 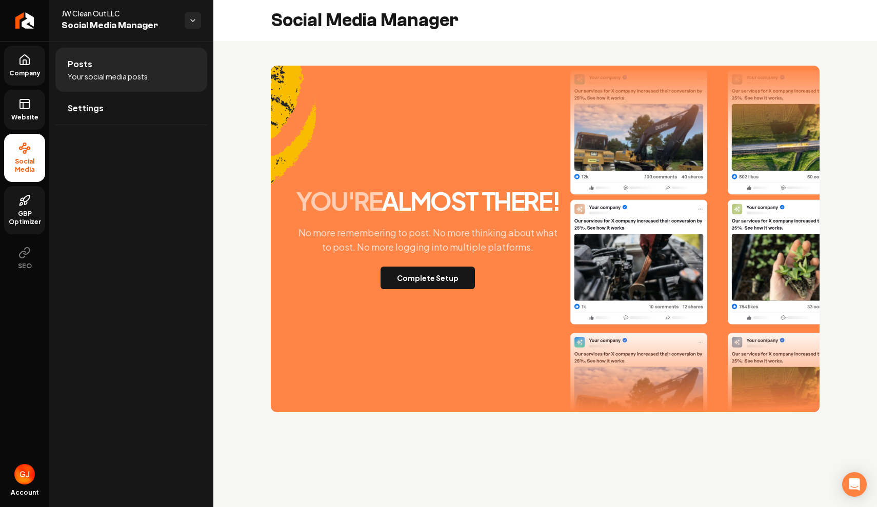 What do you see at coordinates (293, 140) in the screenshot?
I see `img: Accent` at bounding box center [293, 140].